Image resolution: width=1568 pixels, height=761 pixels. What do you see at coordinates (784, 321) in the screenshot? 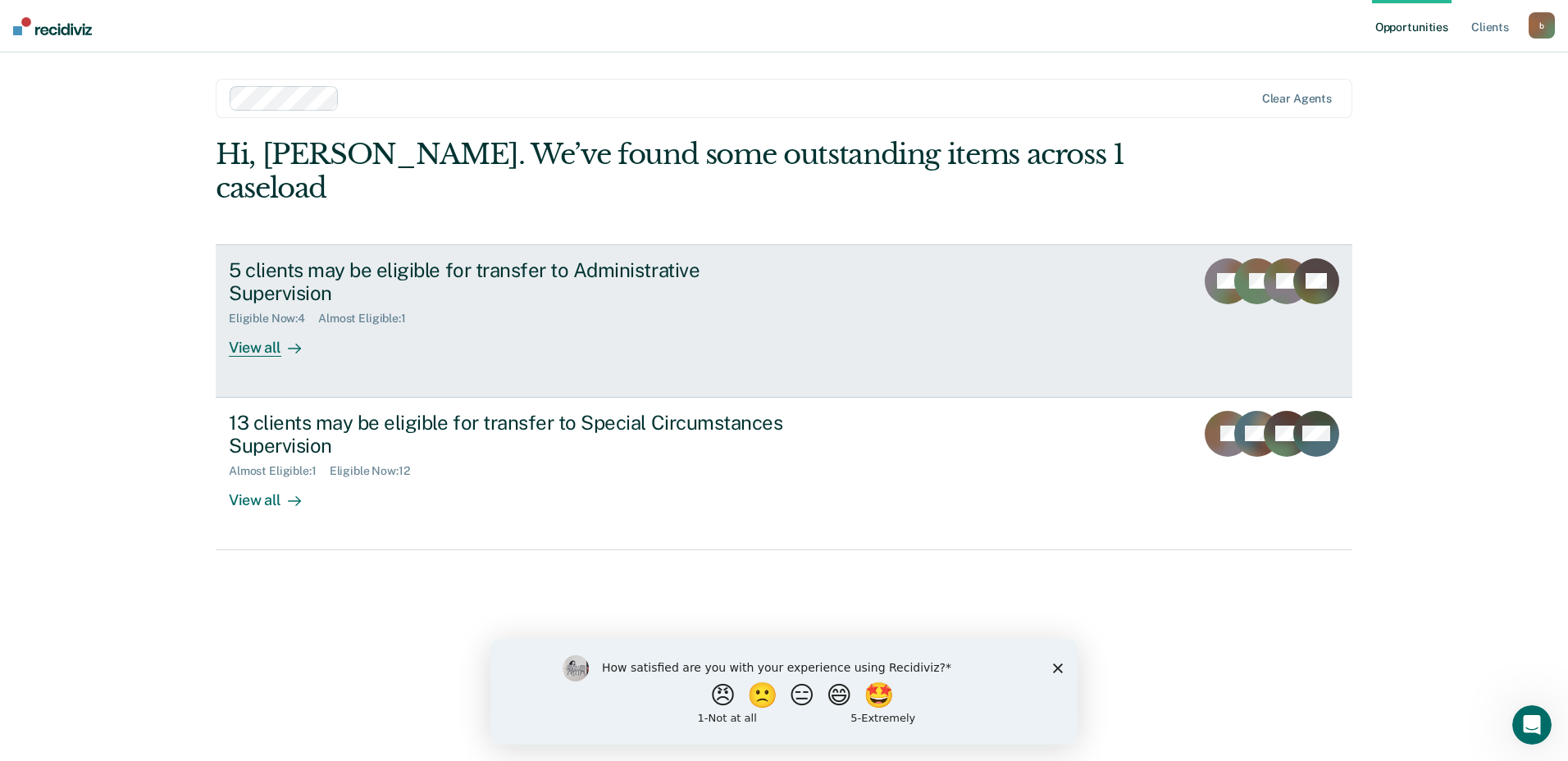
I see `a: 5 clients may be eligible for transfer to Administrative SupervisionEligible Now:4Almost Eligible...` at bounding box center [784, 321].